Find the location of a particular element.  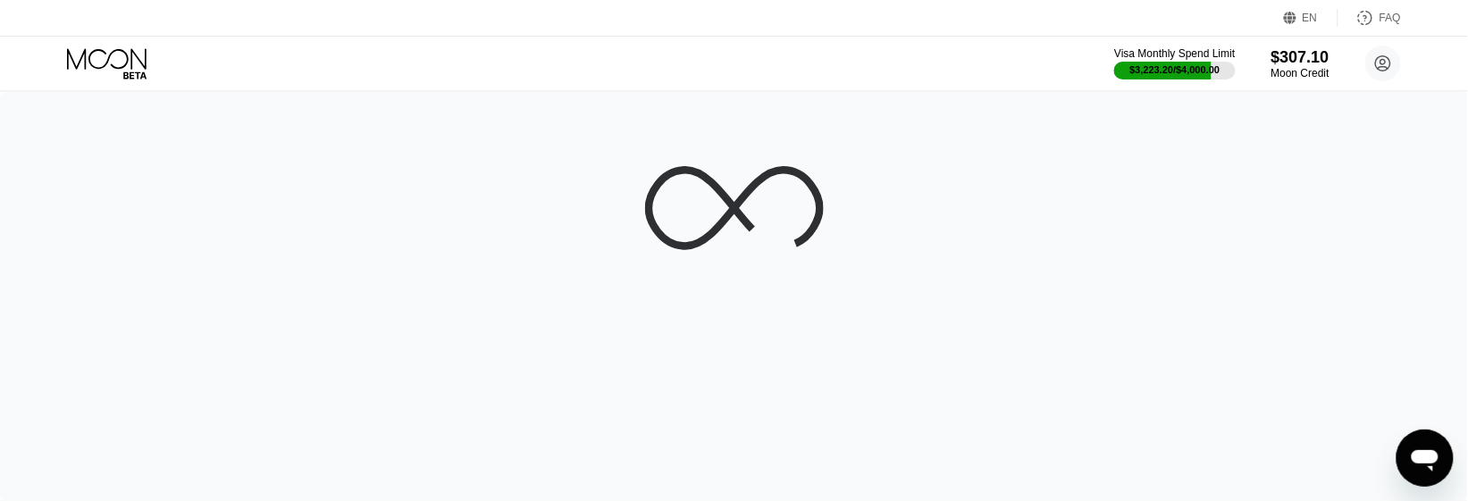

div: $307.10 is located at coordinates (1300, 57).